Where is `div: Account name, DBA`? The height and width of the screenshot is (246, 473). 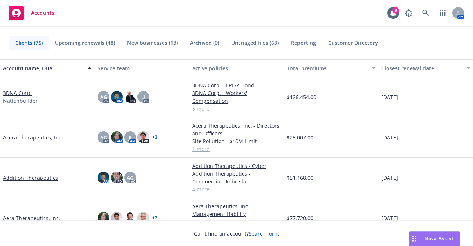 div: Account name, DBA is located at coordinates (43, 68).